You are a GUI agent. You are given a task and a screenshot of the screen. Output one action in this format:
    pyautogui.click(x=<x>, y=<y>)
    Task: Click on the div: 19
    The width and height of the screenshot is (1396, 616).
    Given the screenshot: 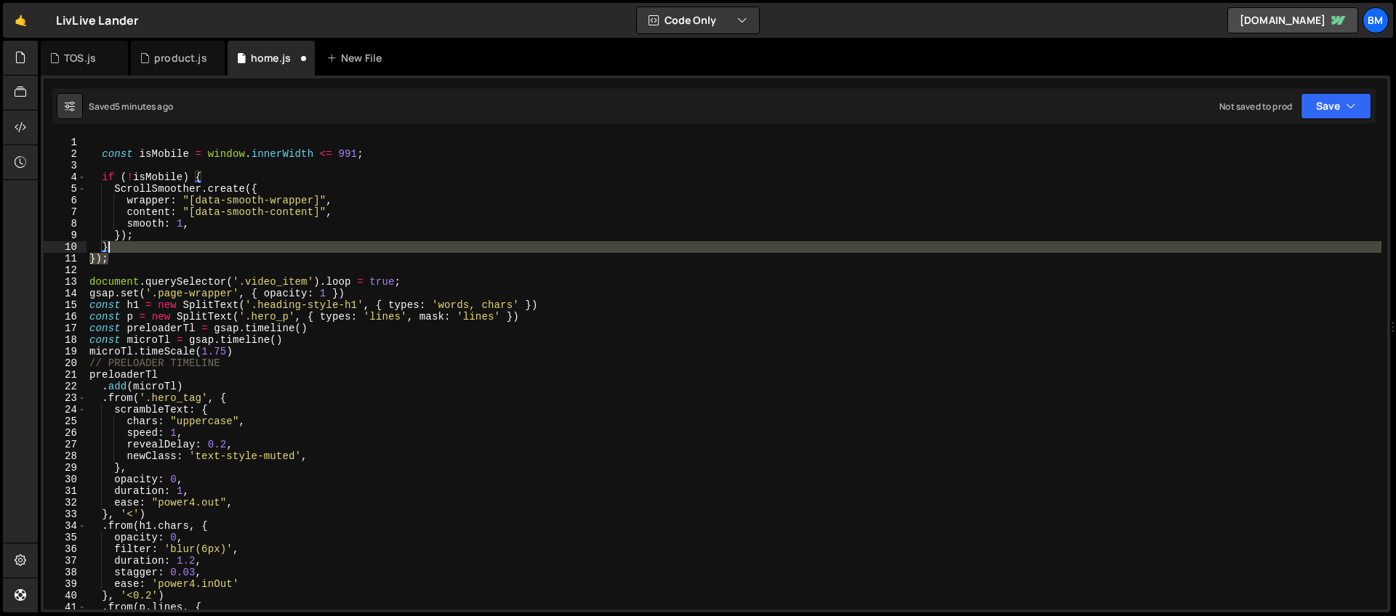 What is the action you would take?
    pyautogui.click(x=65, y=352)
    